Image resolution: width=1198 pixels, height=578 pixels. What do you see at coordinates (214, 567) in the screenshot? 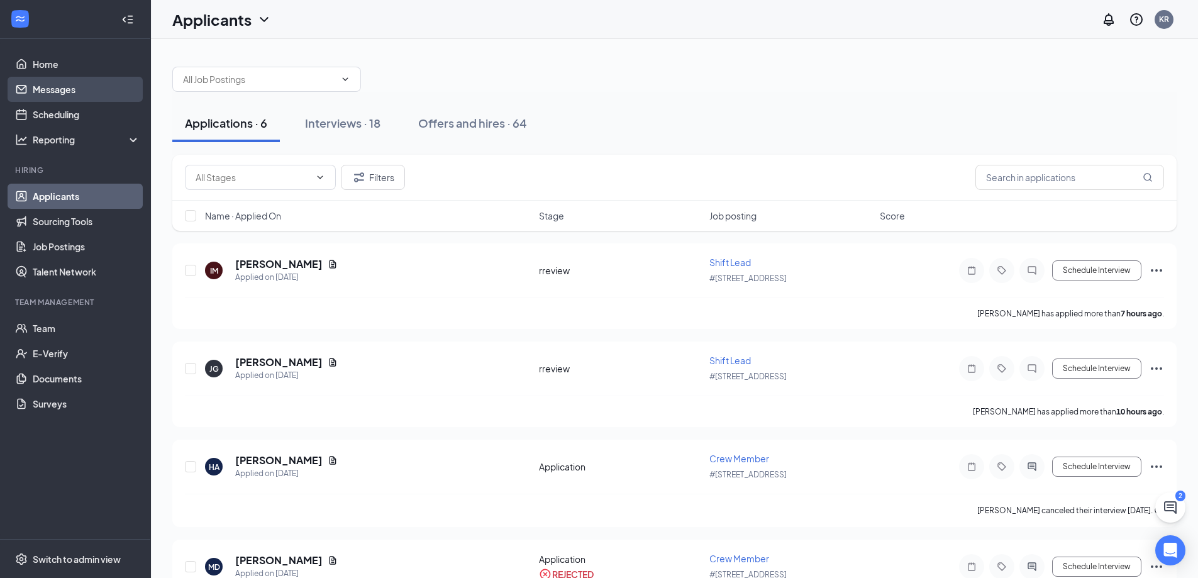
I see `div: MD` at bounding box center [214, 567].